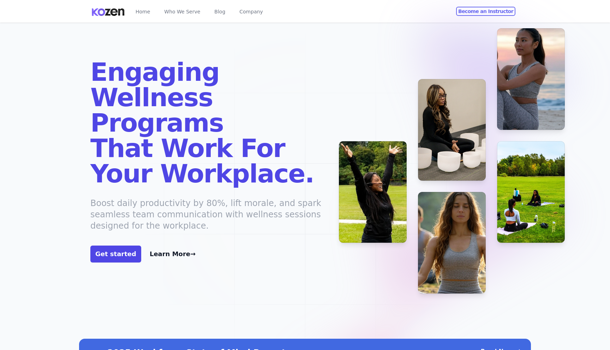 Image resolution: width=610 pixels, height=350 pixels. Describe the element at coordinates (116, 254) in the screenshot. I see `a: Get started` at that location.